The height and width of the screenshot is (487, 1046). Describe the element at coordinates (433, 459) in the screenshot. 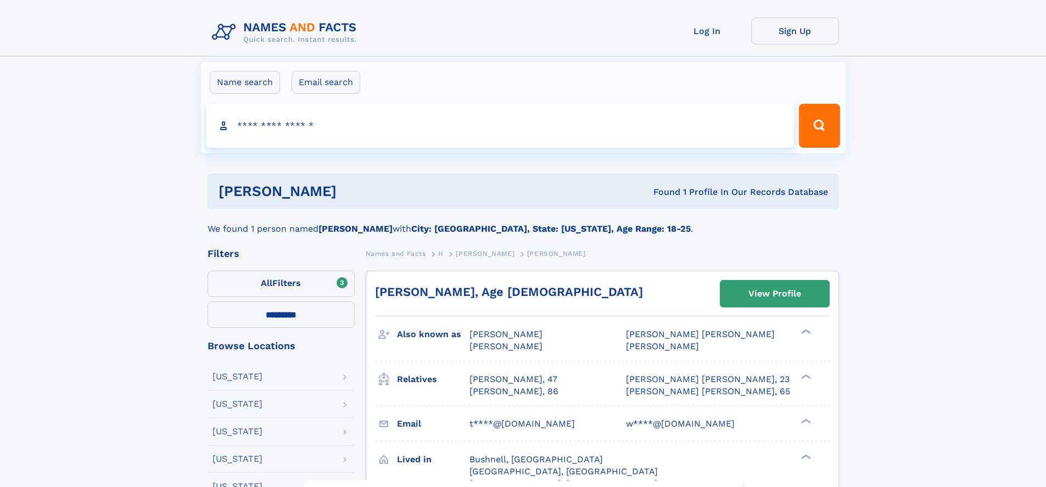

I see `h3: Lived in` at that location.